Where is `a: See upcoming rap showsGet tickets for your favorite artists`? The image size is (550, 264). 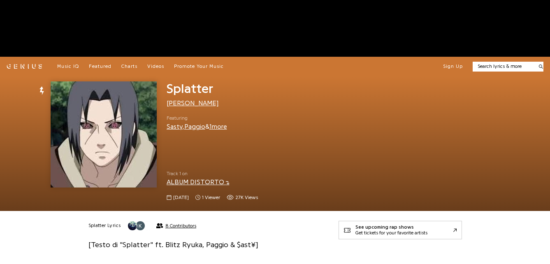 a: See upcoming rap showsGet tickets for your favorite artists is located at coordinates (400, 230).